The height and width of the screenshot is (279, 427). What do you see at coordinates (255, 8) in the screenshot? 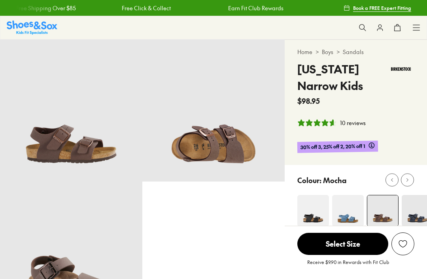
I see `a: Earn Fit Club Rewards` at bounding box center [255, 8].